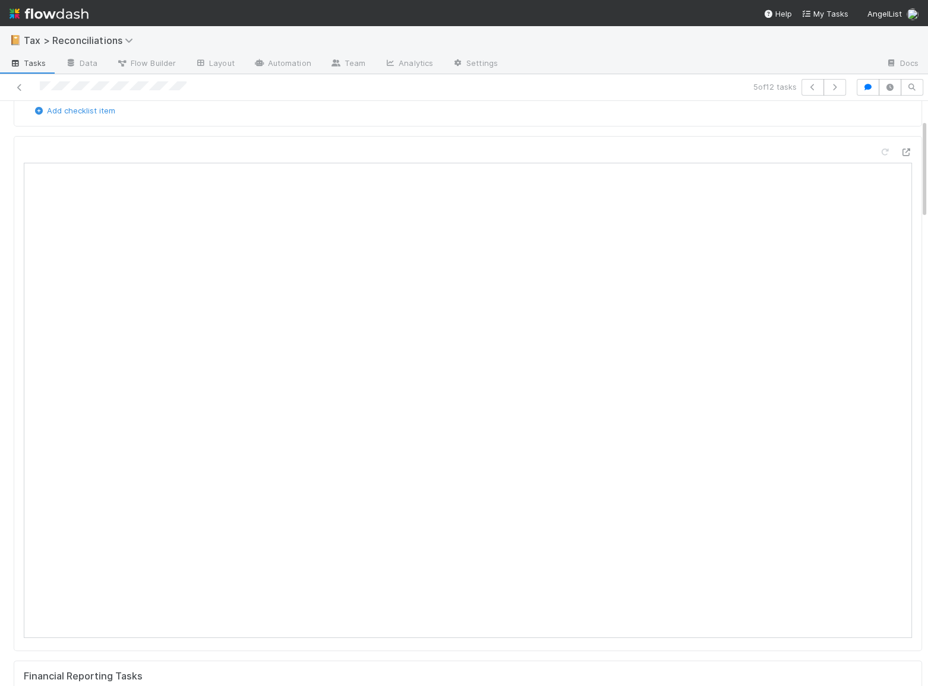 The height and width of the screenshot is (686, 928). I want to click on a: Analytics, so click(409, 64).